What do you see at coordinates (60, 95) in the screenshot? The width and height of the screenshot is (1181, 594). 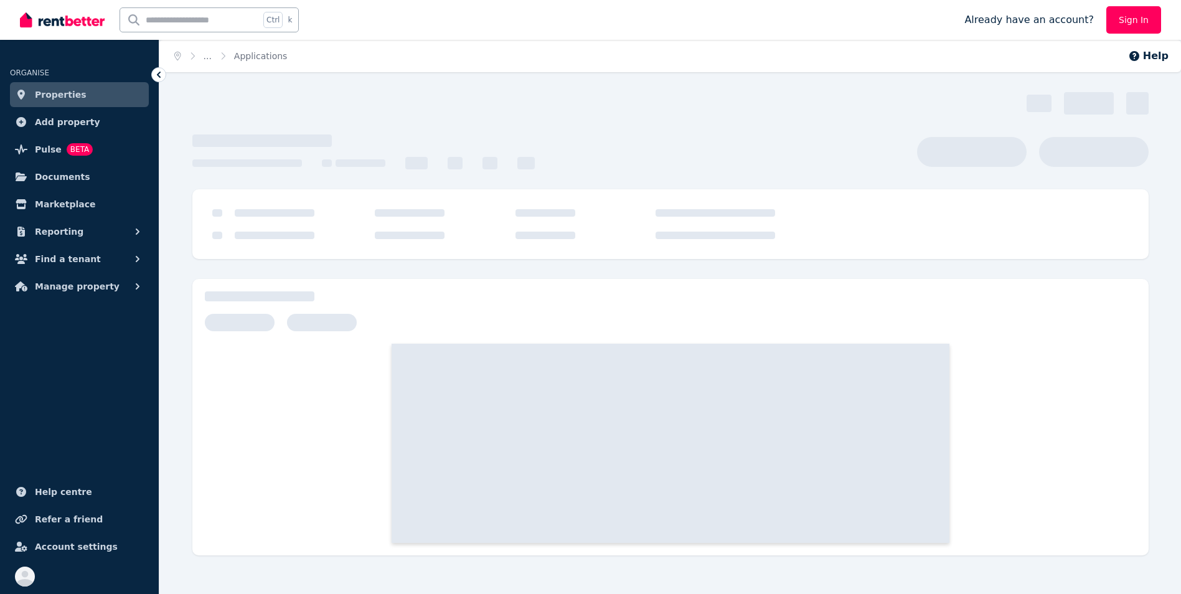 I see `span: Properties` at bounding box center [60, 95].